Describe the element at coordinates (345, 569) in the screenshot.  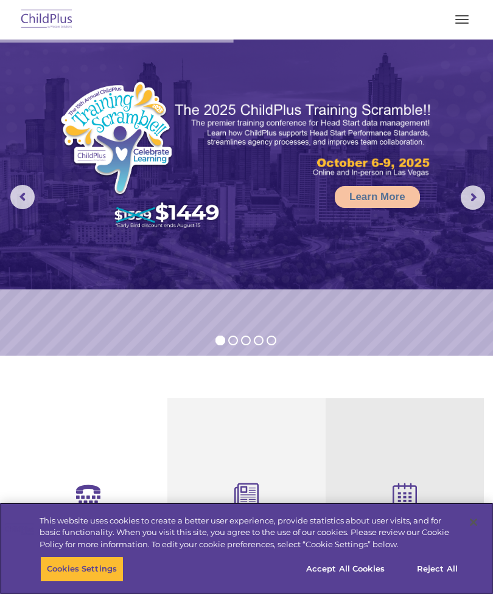
I see `button: Accept All Cookies` at that location.